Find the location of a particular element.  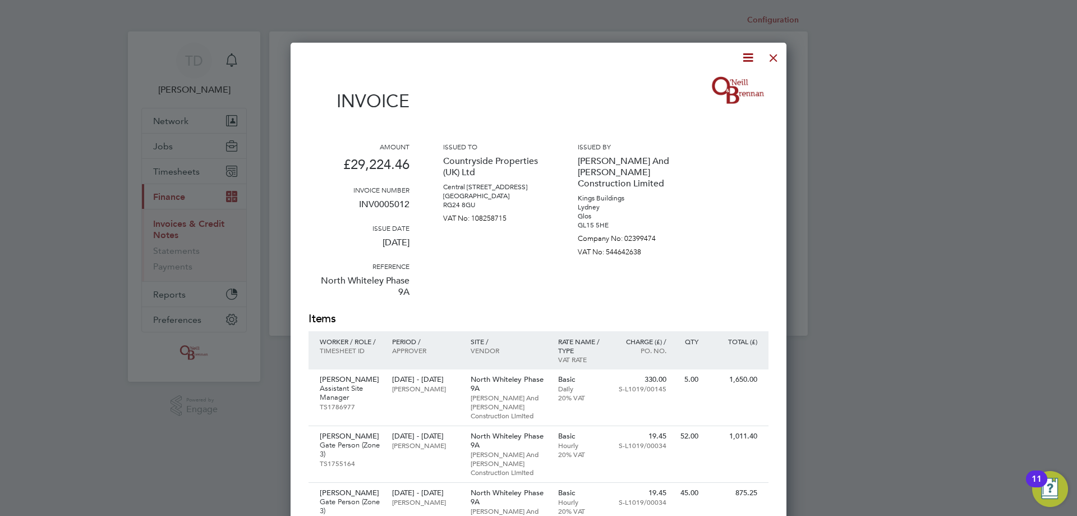

p: Approver is located at coordinates (425, 350).